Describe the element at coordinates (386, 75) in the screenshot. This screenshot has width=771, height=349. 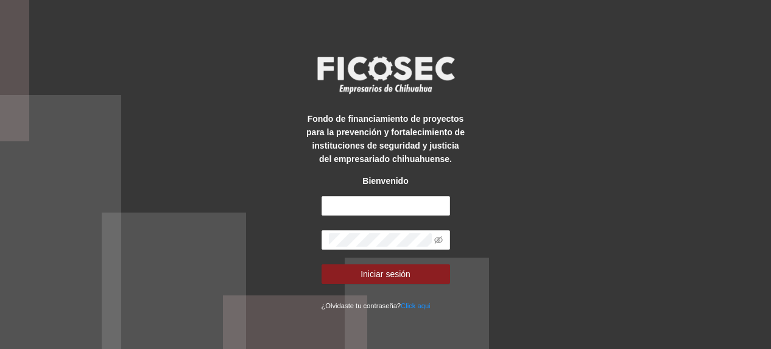
I see `img: logo` at that location.